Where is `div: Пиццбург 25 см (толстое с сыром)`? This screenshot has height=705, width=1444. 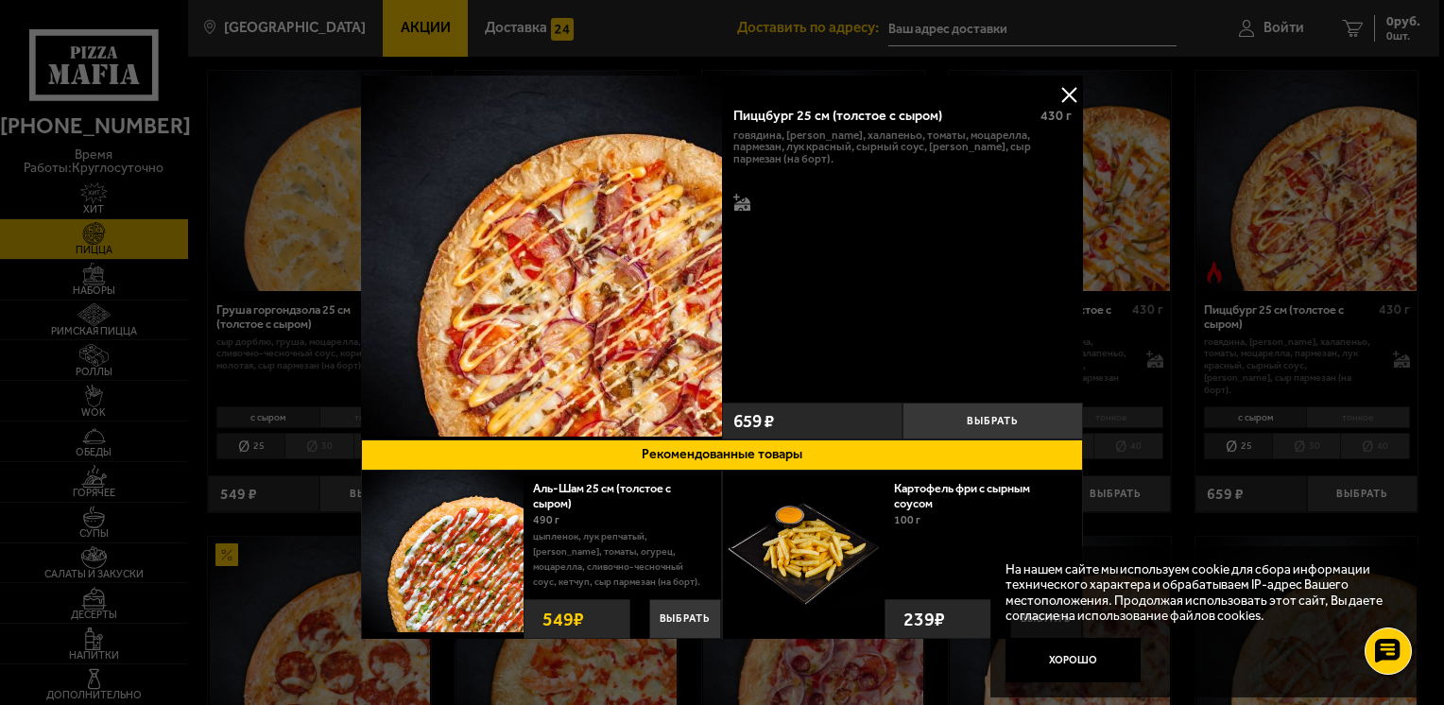 div: Пиццбург 25 см (толстое с сыром) is located at coordinates (880, 115).